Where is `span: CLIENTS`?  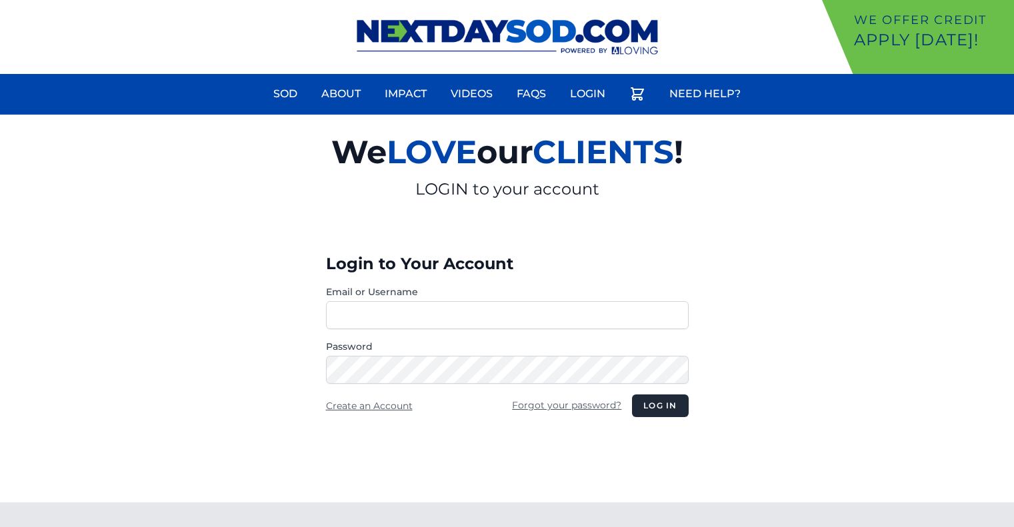 span: CLIENTS is located at coordinates (603, 152).